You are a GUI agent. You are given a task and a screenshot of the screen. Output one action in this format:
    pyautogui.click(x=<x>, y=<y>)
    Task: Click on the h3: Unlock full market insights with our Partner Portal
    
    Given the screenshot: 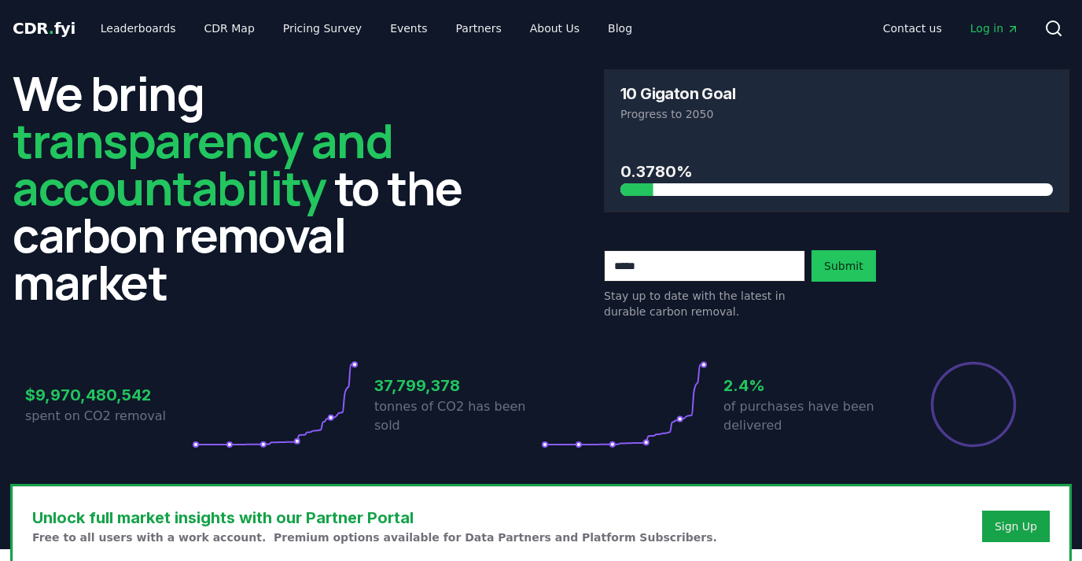 What is the action you would take?
    pyautogui.click(x=374, y=518)
    